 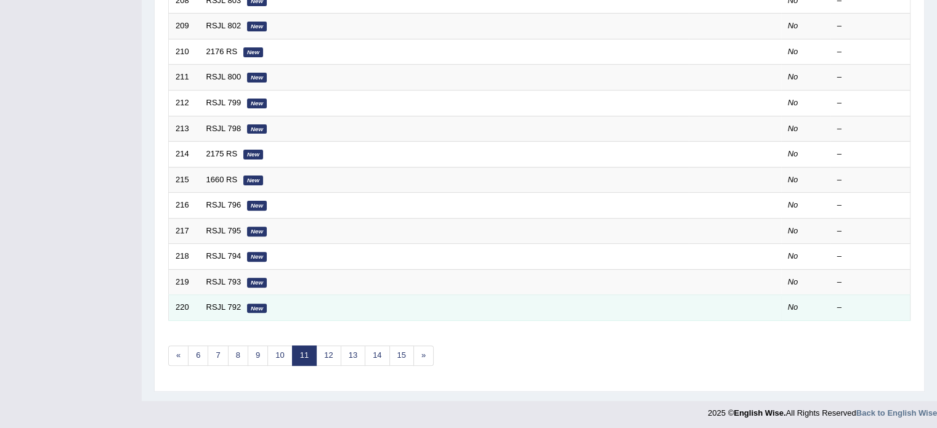 What do you see at coordinates (280, 356) in the screenshot?
I see `a: 10` at bounding box center [280, 356].